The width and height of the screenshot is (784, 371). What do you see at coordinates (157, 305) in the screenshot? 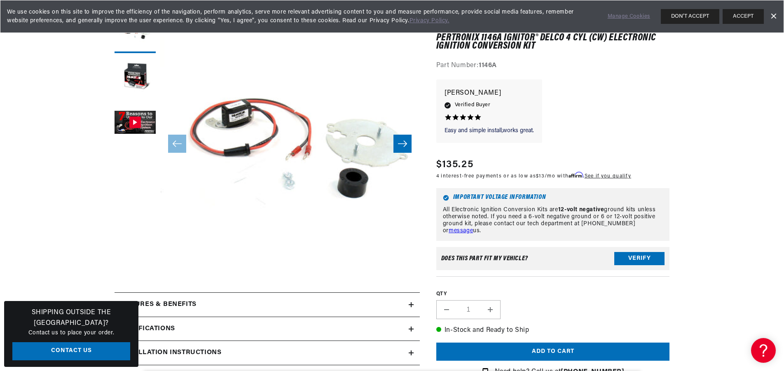
I see `h2: Features & Benefits` at bounding box center [157, 305].